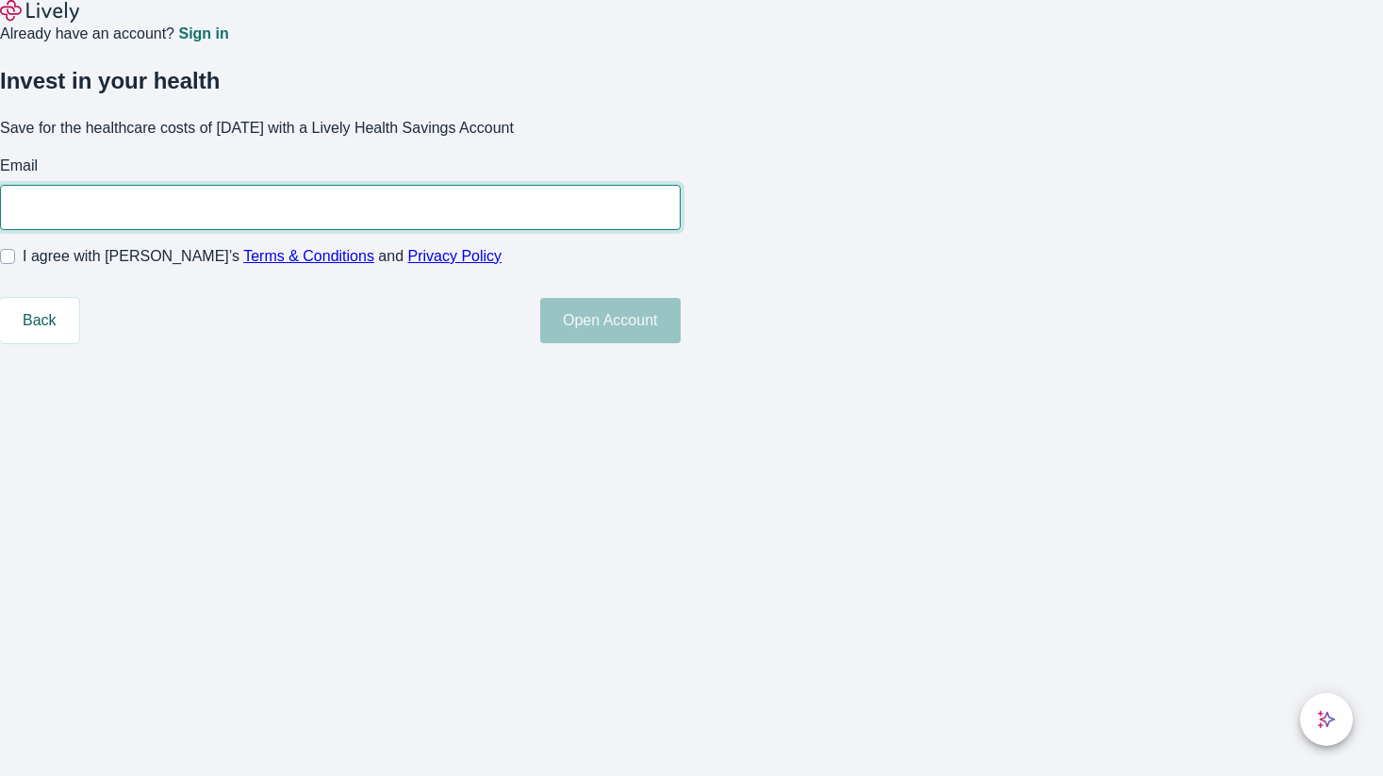 The height and width of the screenshot is (776, 1383). I want to click on a: Sign in, so click(203, 34).